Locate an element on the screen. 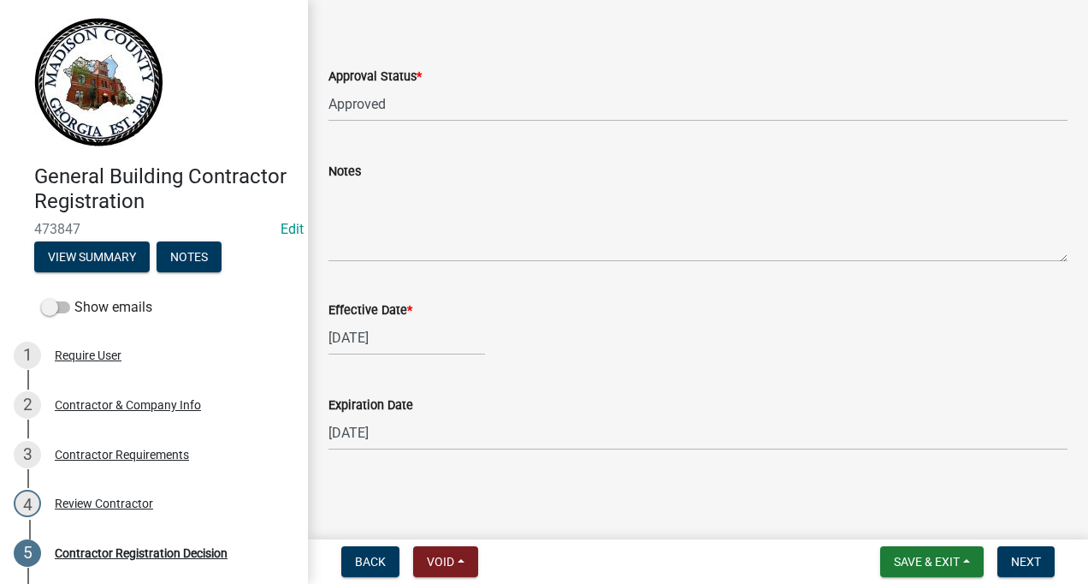  button: Next is located at coordinates (1026, 561).